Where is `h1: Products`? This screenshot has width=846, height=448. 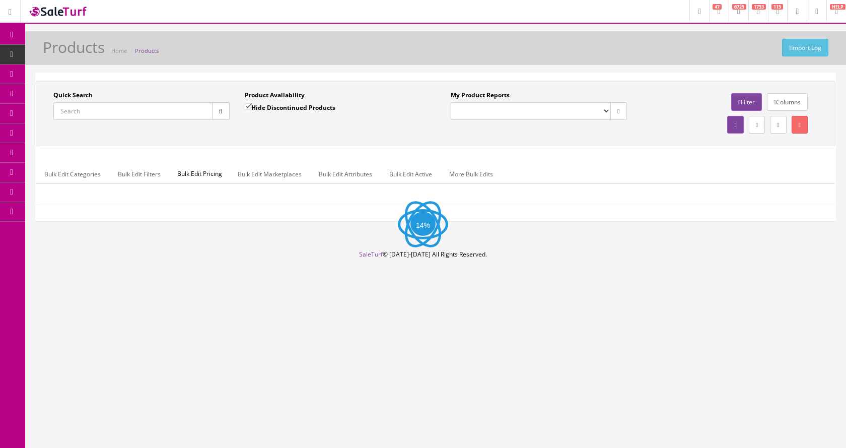
h1: Products is located at coordinates (74, 47).